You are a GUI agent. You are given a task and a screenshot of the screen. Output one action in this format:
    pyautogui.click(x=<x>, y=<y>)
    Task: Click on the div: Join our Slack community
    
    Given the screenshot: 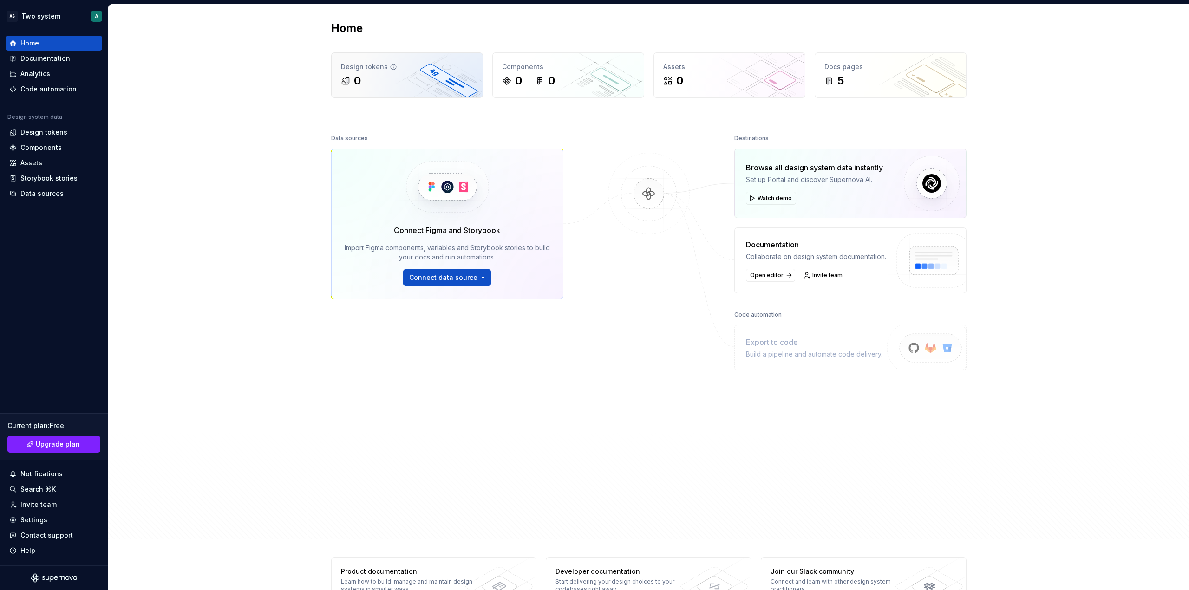 What is the action you would take?
    pyautogui.click(x=838, y=572)
    